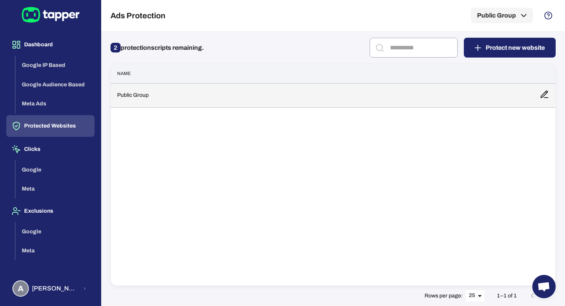 The width and height of the screenshot is (565, 306). Describe the element at coordinates (50, 149) in the screenshot. I see `a: Clicks` at that location.